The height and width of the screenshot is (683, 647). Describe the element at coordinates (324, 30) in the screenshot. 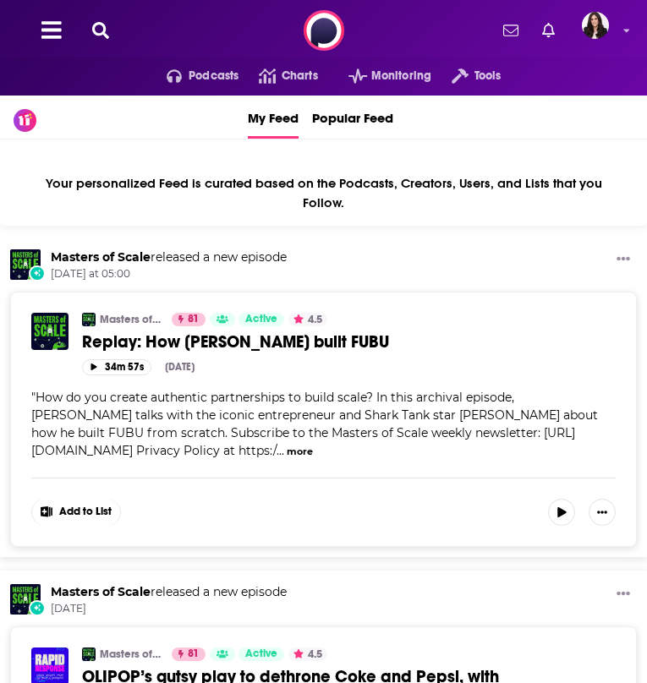

I see `a: Podchaser - Follow, Share and Rate Podcasts` at that location.